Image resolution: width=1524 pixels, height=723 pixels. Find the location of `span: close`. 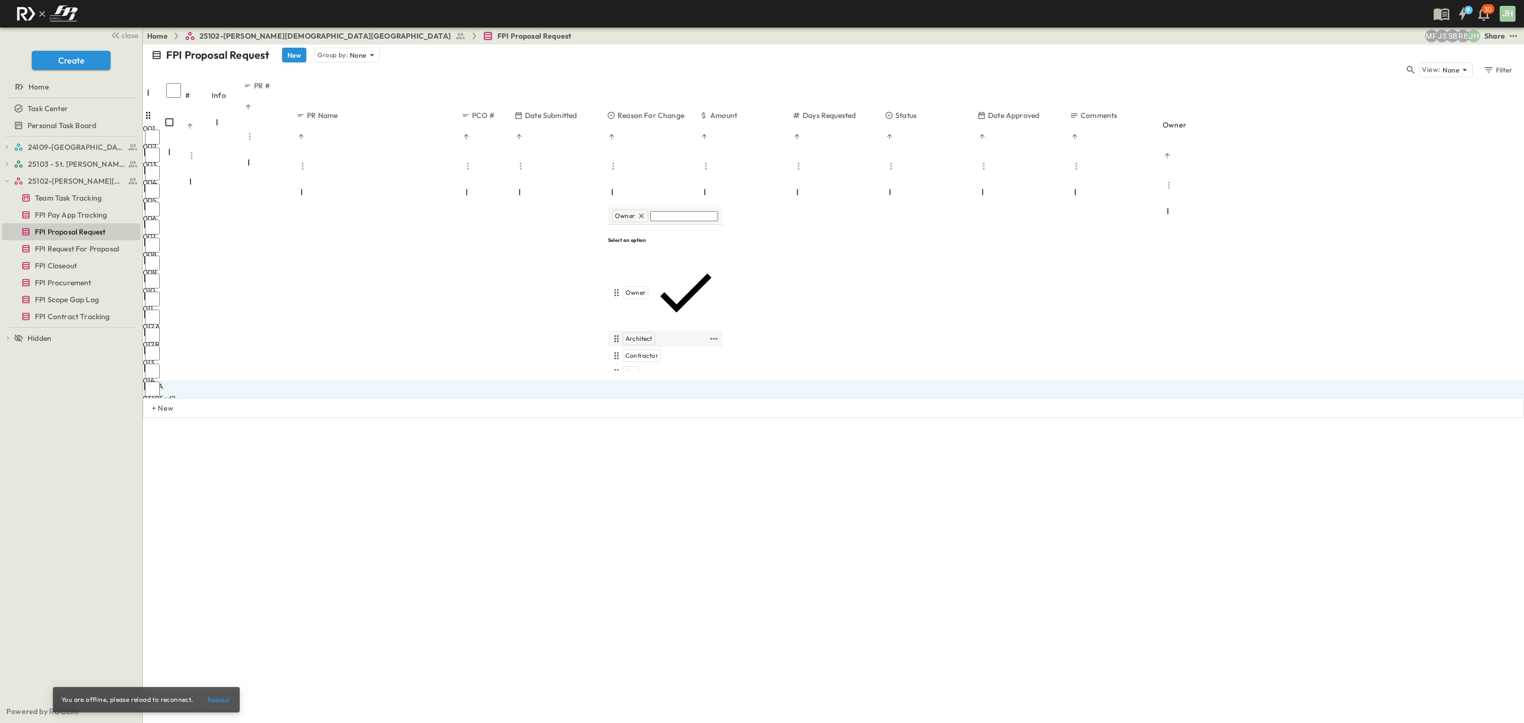

span: close is located at coordinates (130, 35).